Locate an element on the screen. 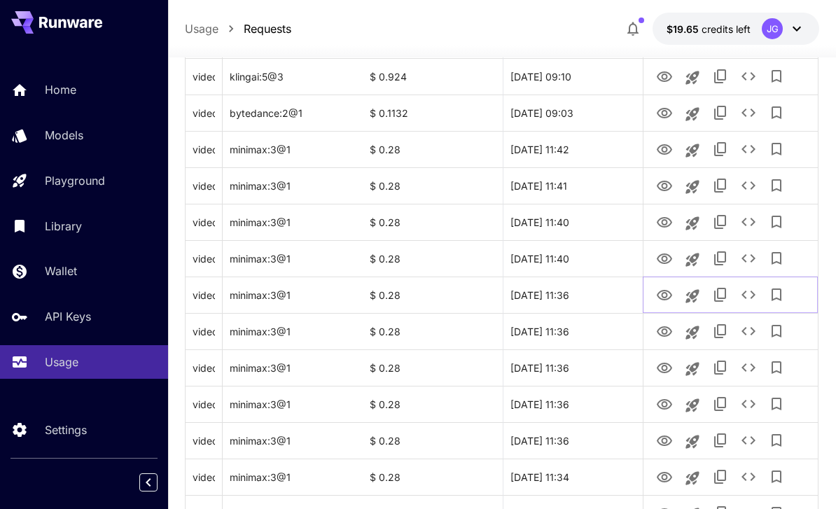 The image size is (836, 509). div: Collapse sidebar is located at coordinates (159, 482).